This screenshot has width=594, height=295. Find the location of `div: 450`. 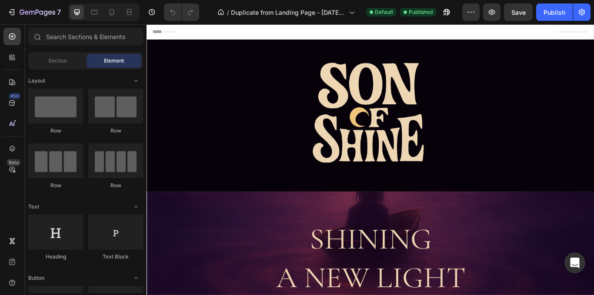

div: 450 is located at coordinates (14, 96).